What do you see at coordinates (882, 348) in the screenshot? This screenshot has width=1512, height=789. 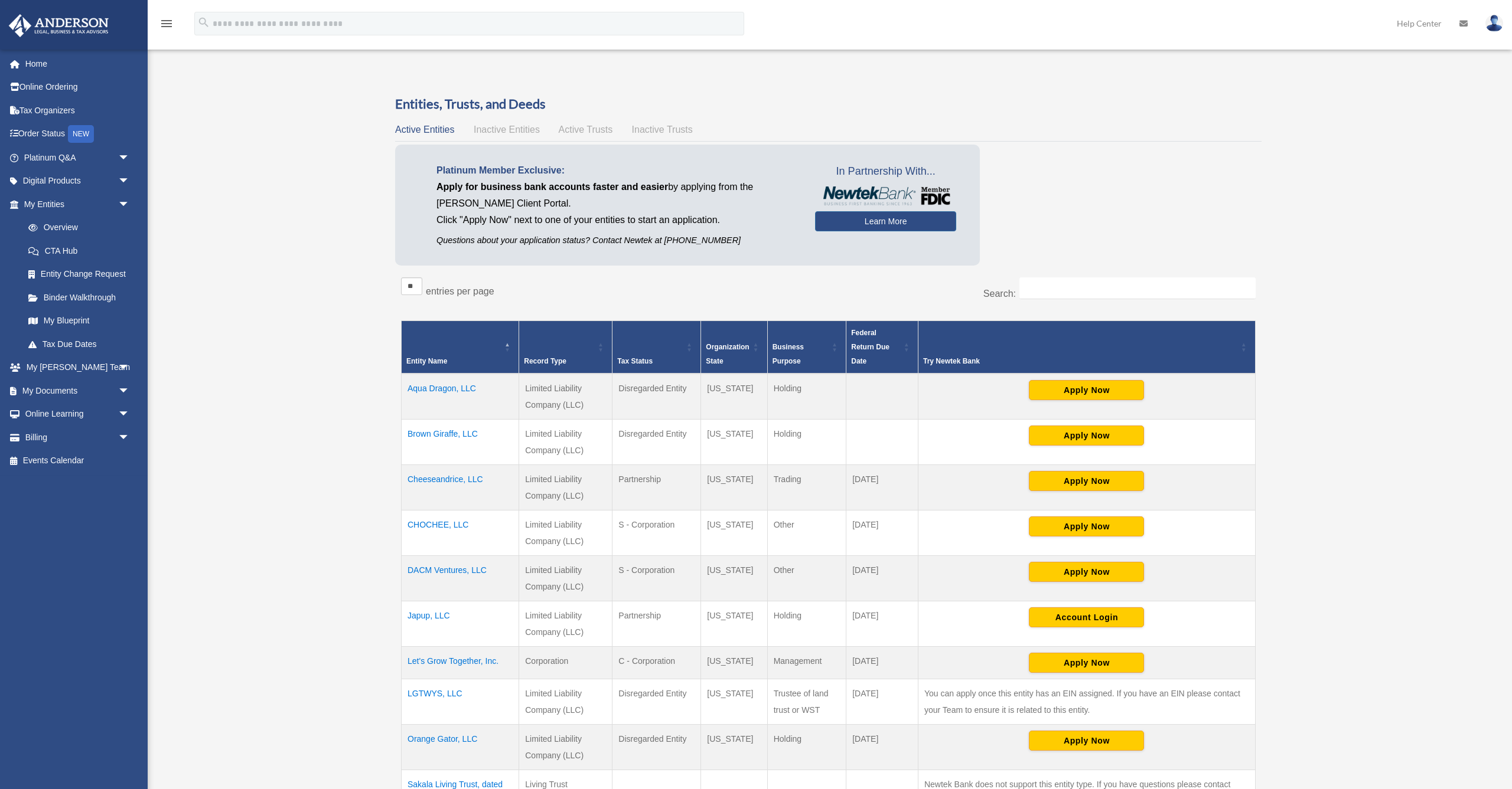 I see `th: Federal Return Due Date: Activate to sort` at bounding box center [882, 348].